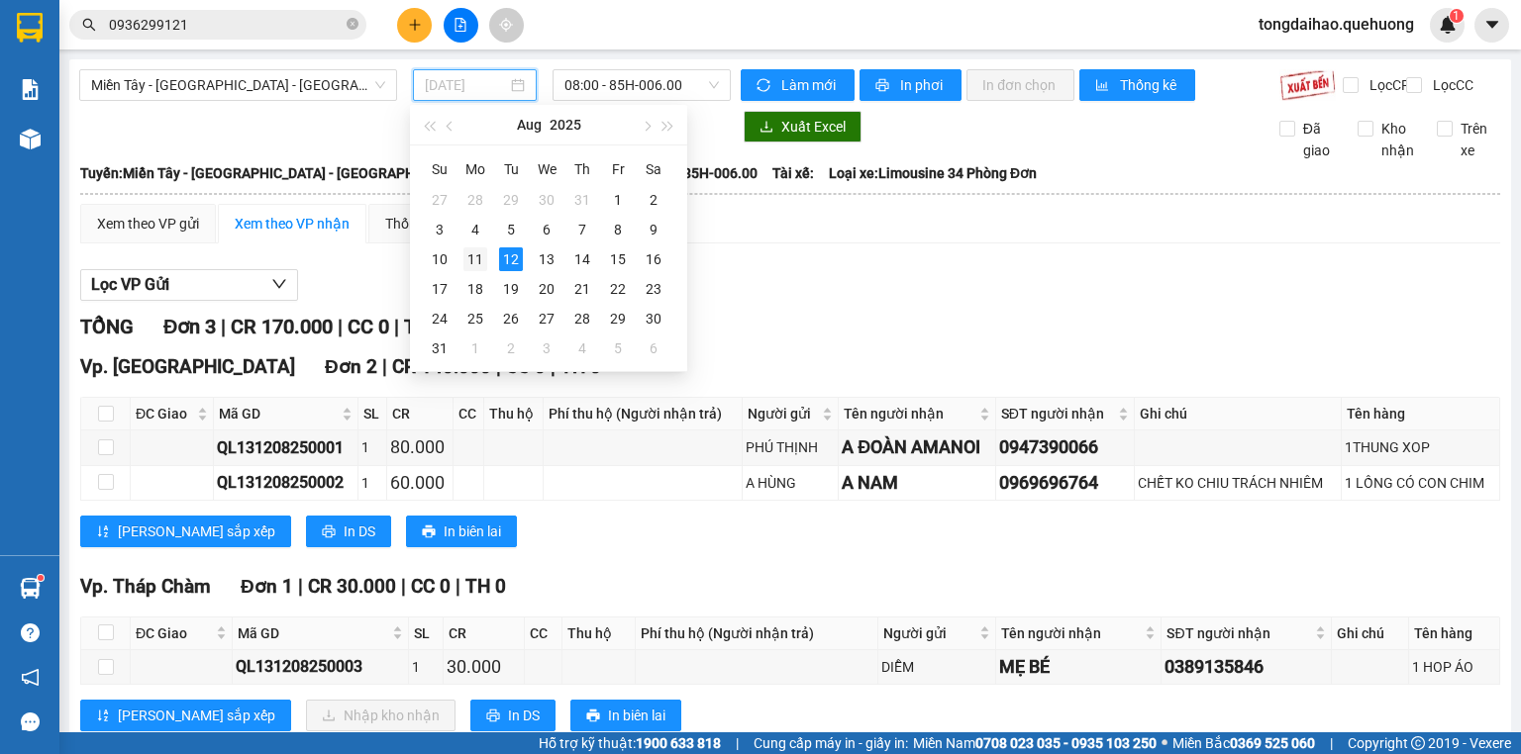 The image size is (1521, 754). Describe the element at coordinates (1456, 16) in the screenshot. I see `sup: 1` at that location.